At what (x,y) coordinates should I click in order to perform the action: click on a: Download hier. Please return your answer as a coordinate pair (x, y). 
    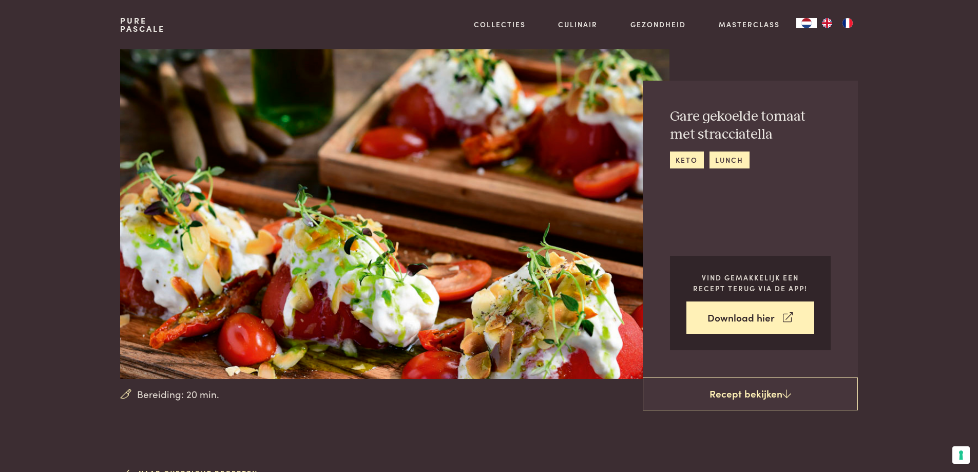
    Looking at the image, I should click on (750, 317).